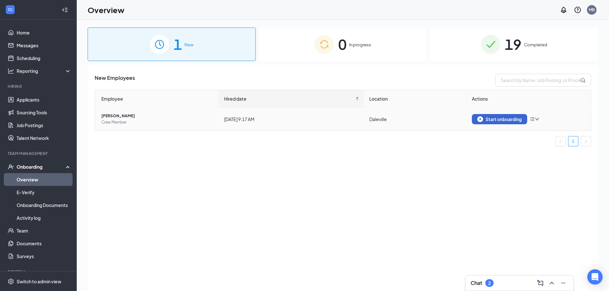 The width and height of the screenshot is (609, 291). I want to click on svg: ComposeMessage, so click(540, 283).